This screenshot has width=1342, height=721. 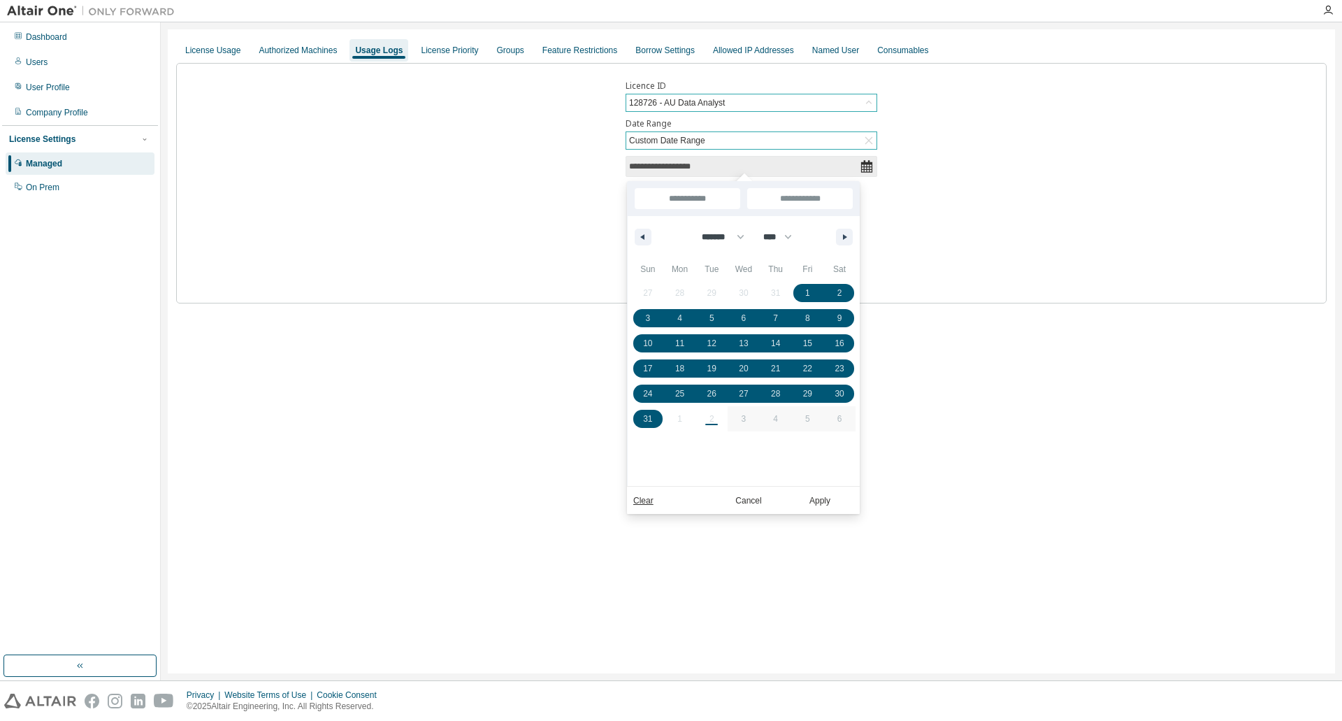 What do you see at coordinates (579, 50) in the screenshot?
I see `div: Feature Restrictions` at bounding box center [579, 50].